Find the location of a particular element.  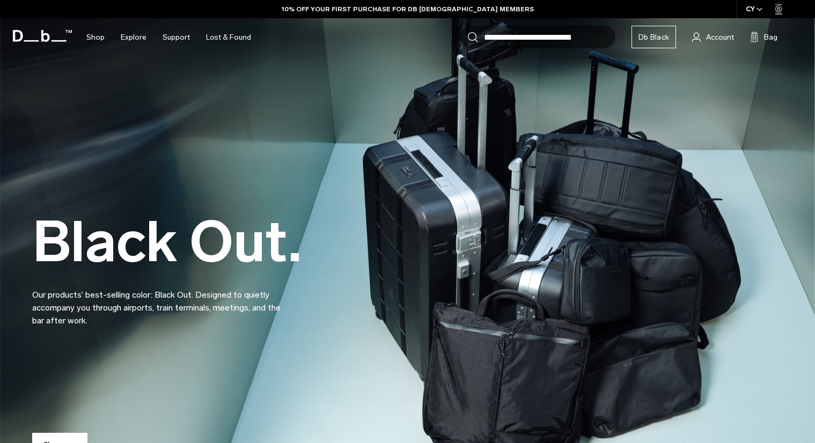

nav: Main Navigation is located at coordinates (168, 37).